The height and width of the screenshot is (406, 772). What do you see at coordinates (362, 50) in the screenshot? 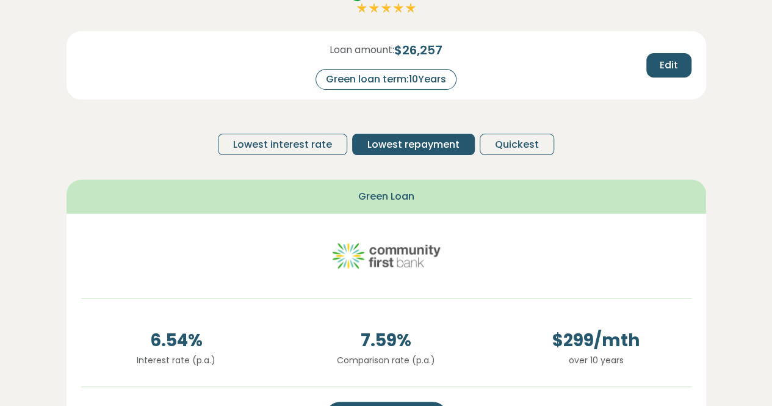
I see `span: Loan amount:` at bounding box center [362, 50].